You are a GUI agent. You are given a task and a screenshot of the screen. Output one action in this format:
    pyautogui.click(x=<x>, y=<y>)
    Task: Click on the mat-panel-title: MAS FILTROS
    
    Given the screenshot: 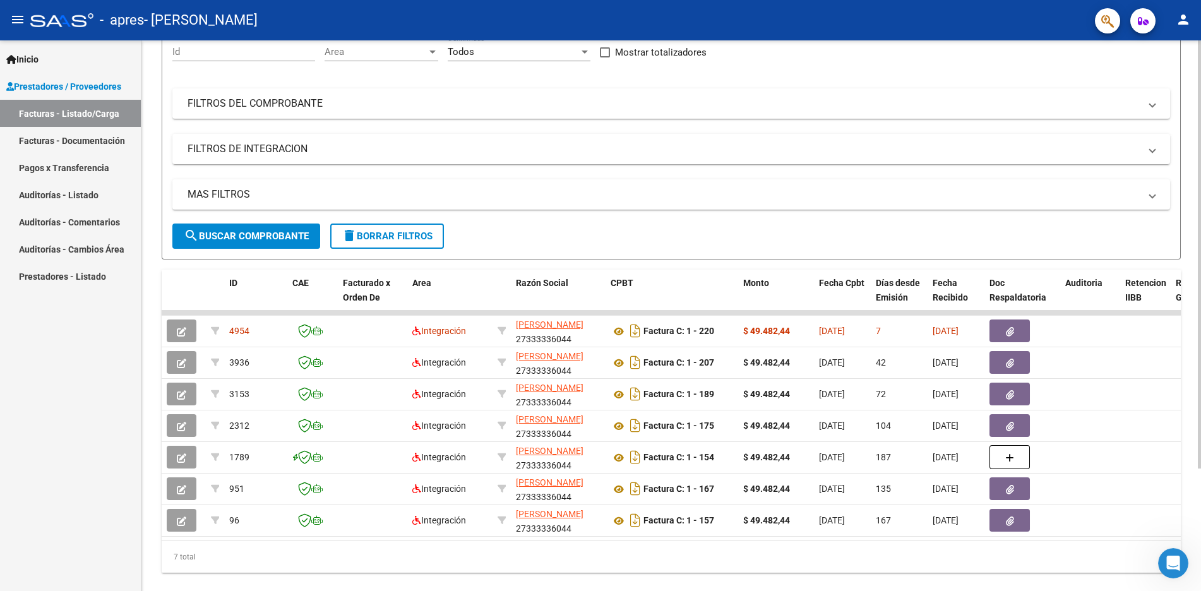 What is the action you would take?
    pyautogui.click(x=663, y=194)
    